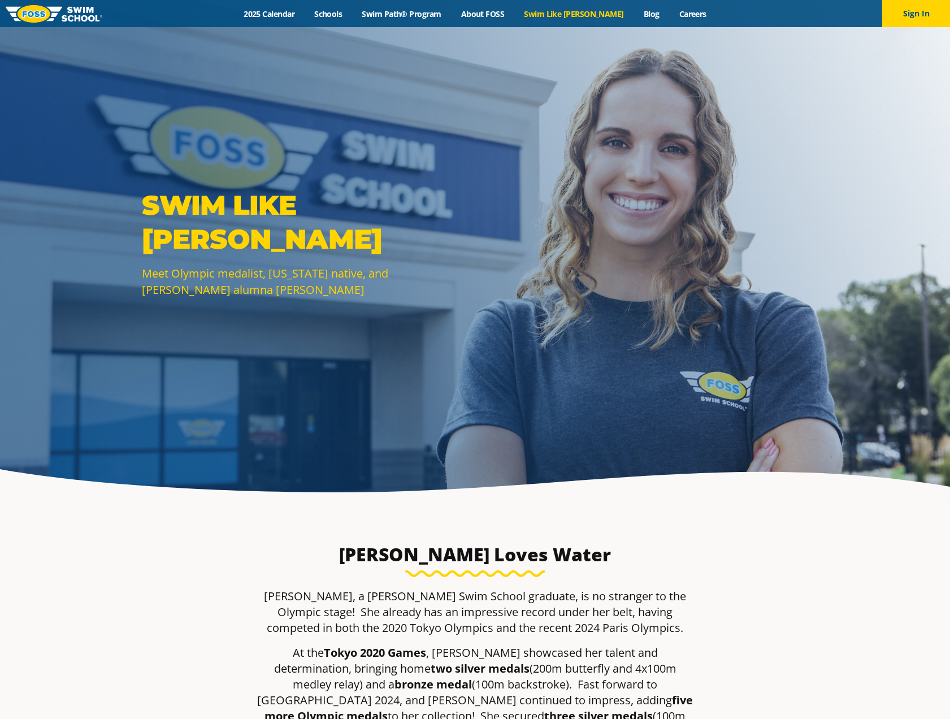  I want to click on a: Blog, so click(651, 14).